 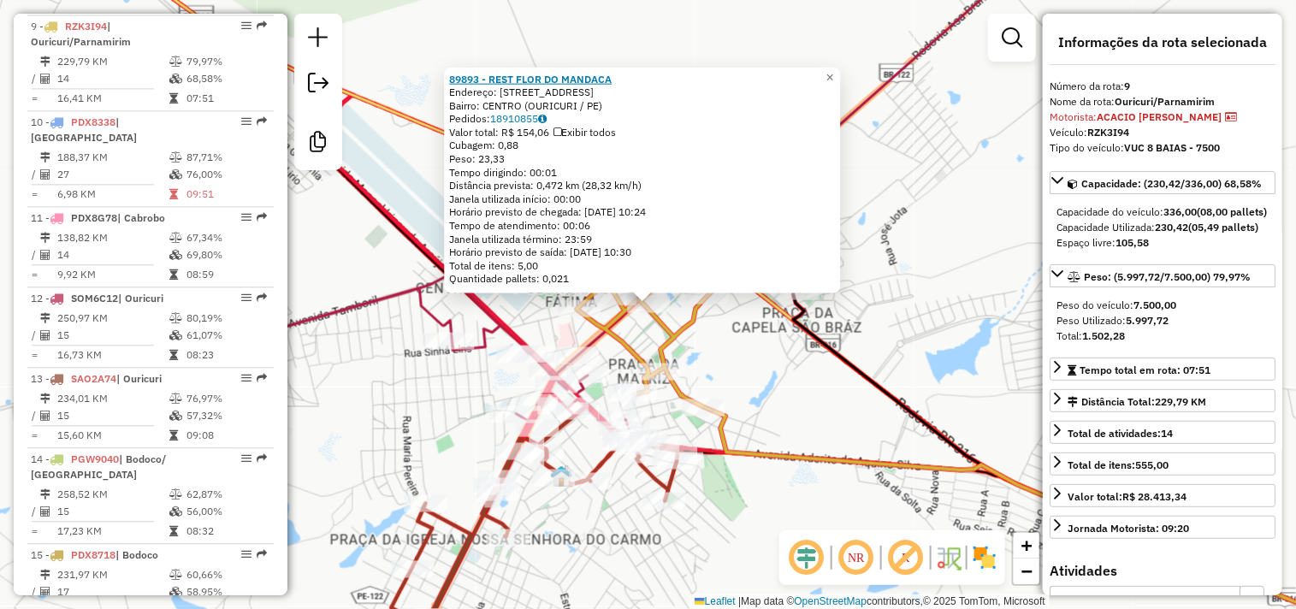 I want to click on td: 80,19%, so click(x=226, y=318).